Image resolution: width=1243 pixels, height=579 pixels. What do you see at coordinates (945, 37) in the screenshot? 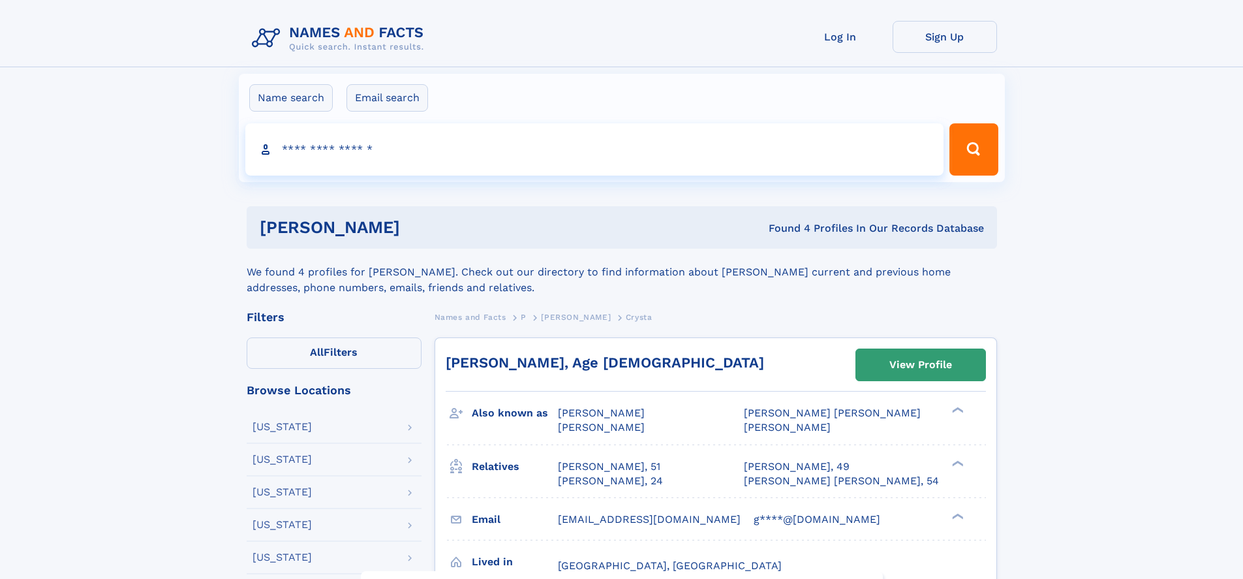
I see `a: Sign Up` at bounding box center [945, 37].